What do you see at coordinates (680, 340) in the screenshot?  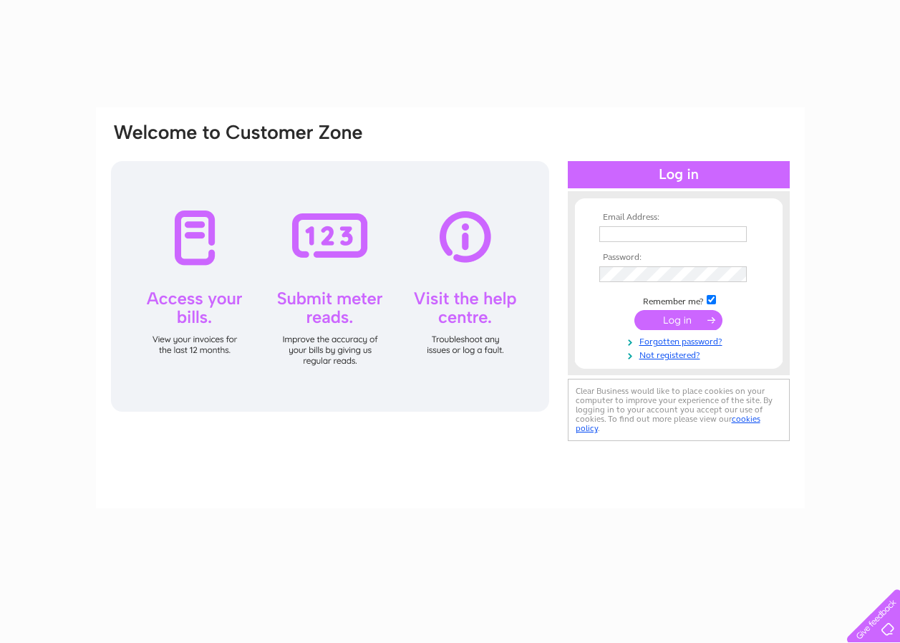 I see `a: Forgotten password?` at bounding box center [680, 340].